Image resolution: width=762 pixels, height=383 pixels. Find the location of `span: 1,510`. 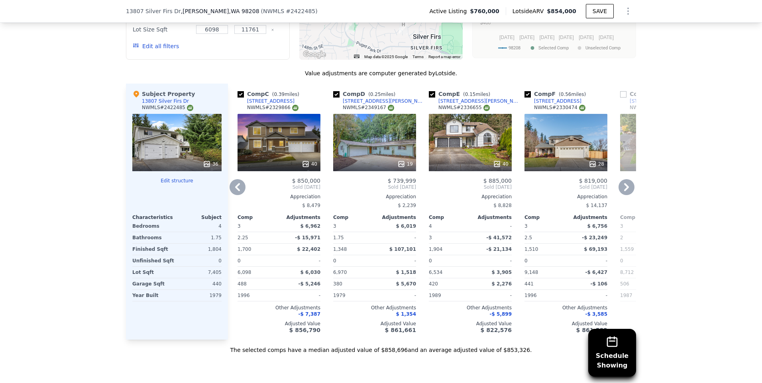

span: 1,510 is located at coordinates (531, 249).